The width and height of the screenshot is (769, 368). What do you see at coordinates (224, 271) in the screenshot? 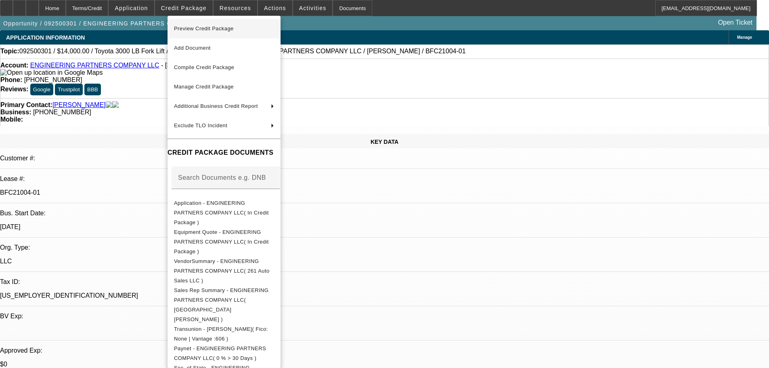
I see `button: VendorSummary - ENGINEERING PARTNERS COMPANY LLC( 261 Auto Sales LLC )` at bounding box center [224, 271].